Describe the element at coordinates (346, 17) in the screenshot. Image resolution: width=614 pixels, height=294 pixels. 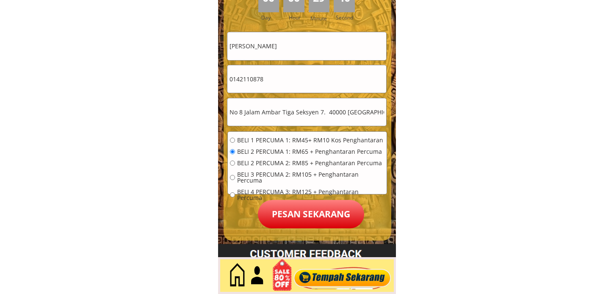
I see `h3: Second` at that location.